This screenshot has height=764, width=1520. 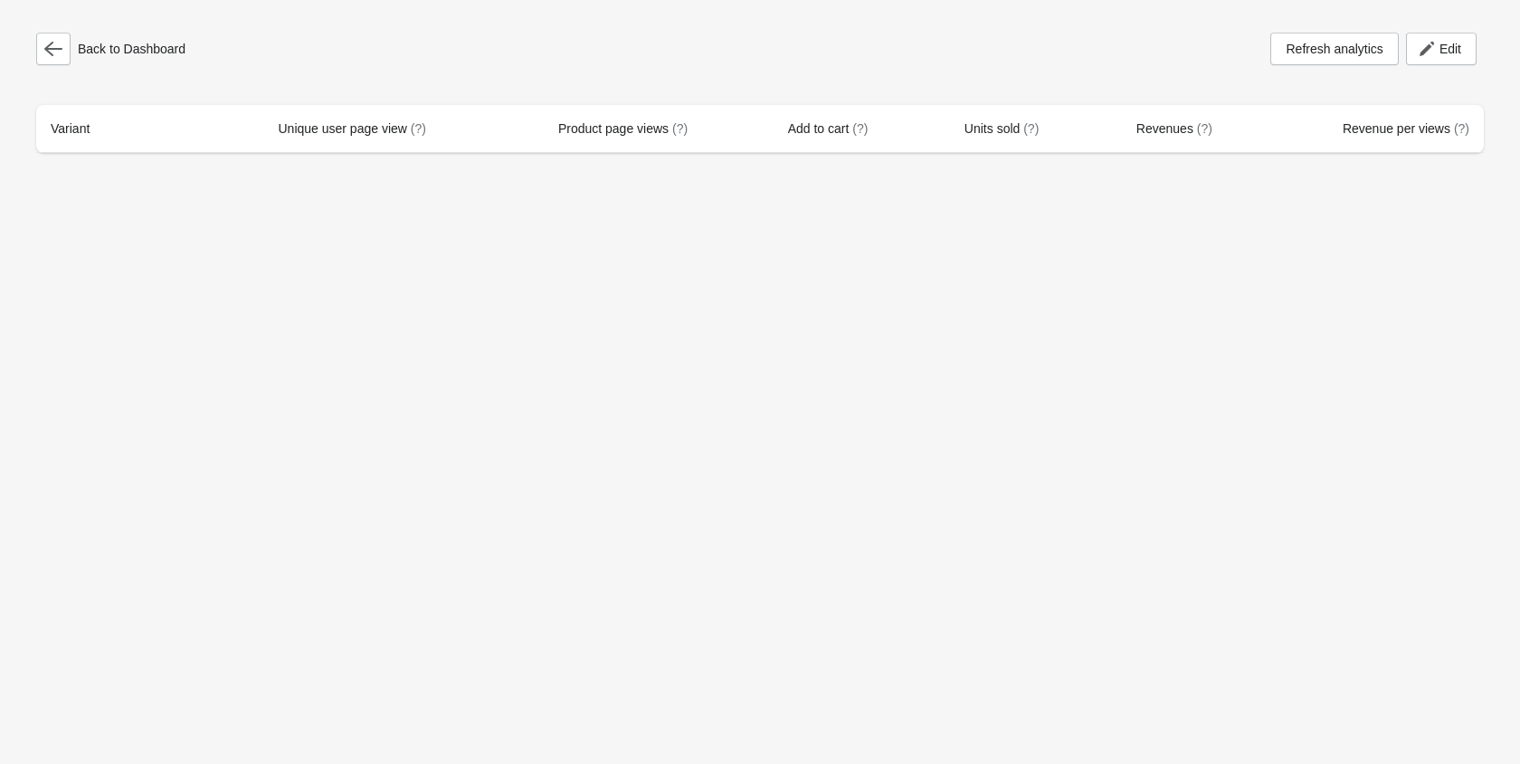 I want to click on span: Revenues, so click(x=1175, y=128).